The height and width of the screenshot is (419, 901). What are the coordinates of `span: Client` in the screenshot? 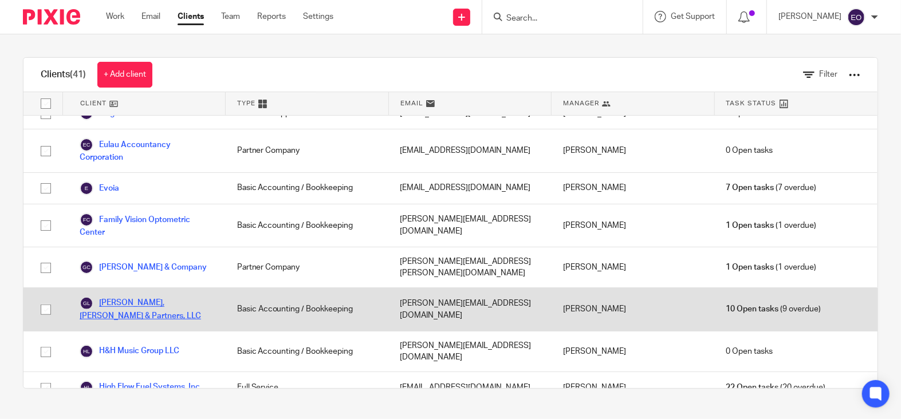 It's located at (93, 103).